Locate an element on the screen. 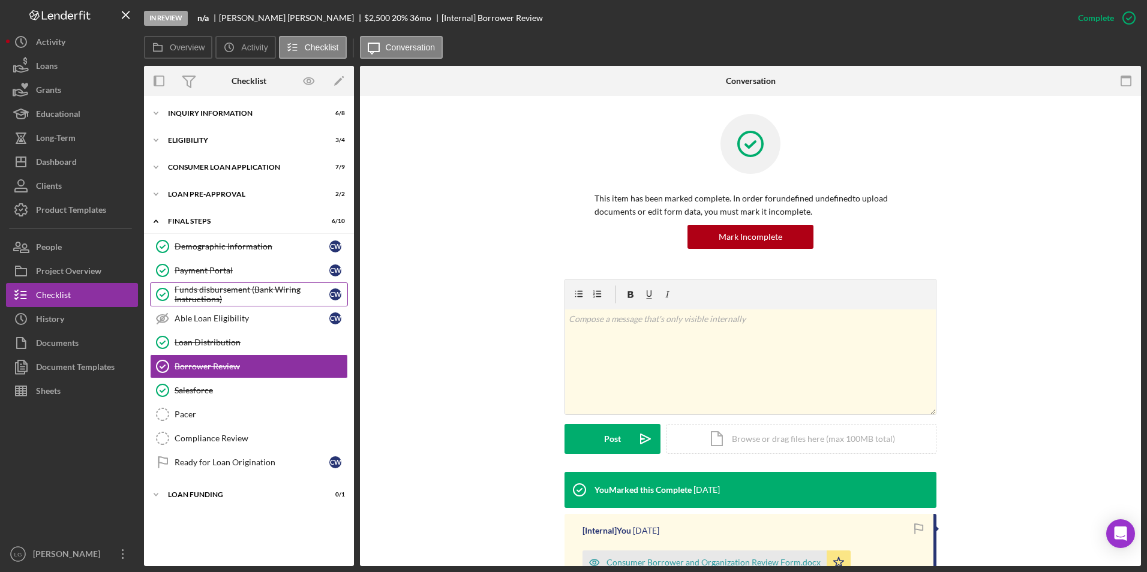 Image resolution: width=1147 pixels, height=572 pixels. a: Demographic InformationCW is located at coordinates (249, 246).